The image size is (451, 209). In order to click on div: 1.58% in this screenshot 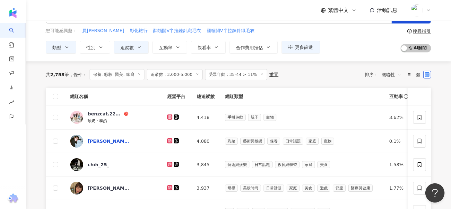, I will do `click(399, 164)`.